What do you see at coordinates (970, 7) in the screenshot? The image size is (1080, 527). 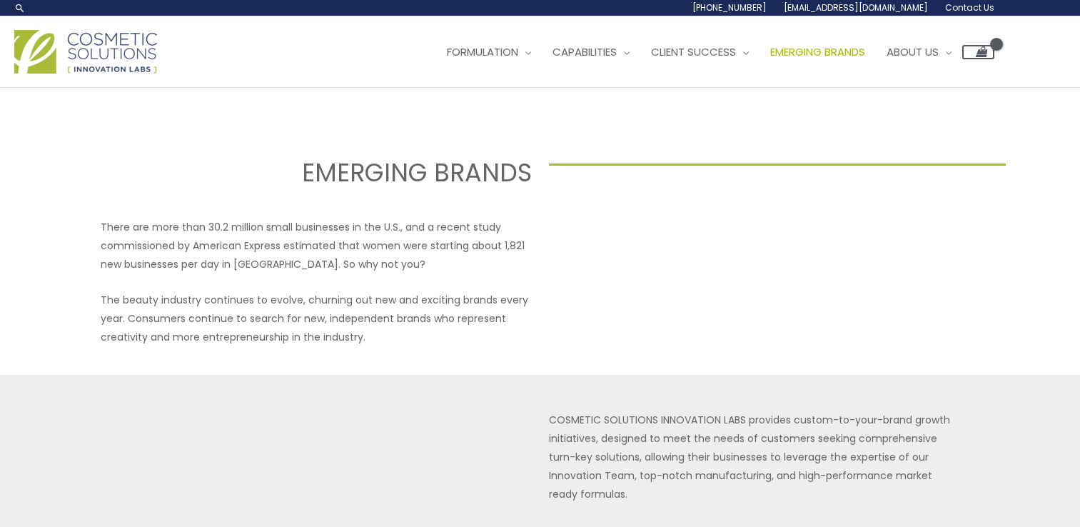 I see `span: Contact Us` at bounding box center [970, 7].